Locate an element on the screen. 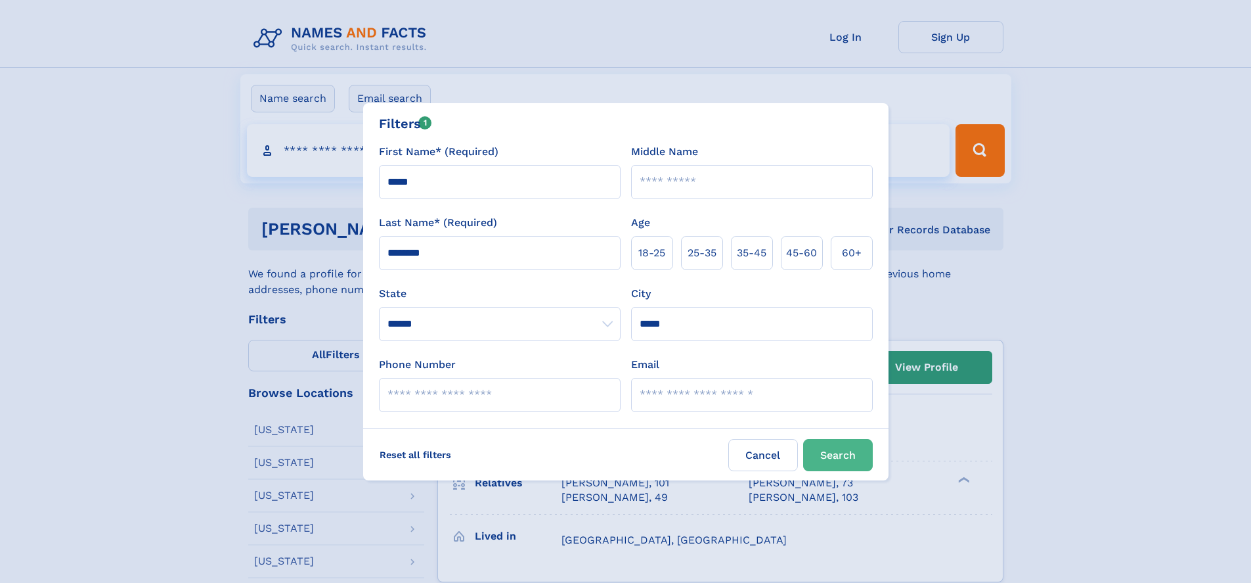 Image resolution: width=1251 pixels, height=583 pixels. span: 35‑45 is located at coordinates (752, 253).